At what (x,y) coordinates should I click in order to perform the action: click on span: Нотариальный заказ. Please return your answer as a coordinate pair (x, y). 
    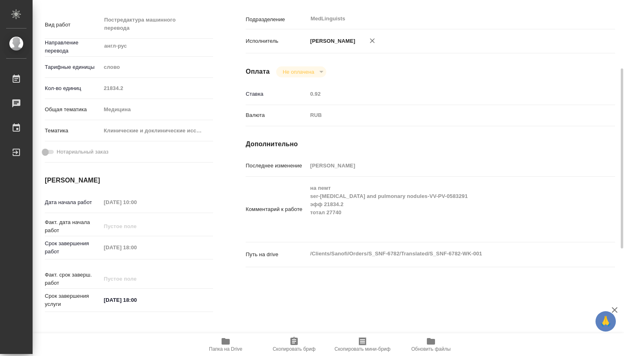
    Looking at the image, I should click on (82, 152).